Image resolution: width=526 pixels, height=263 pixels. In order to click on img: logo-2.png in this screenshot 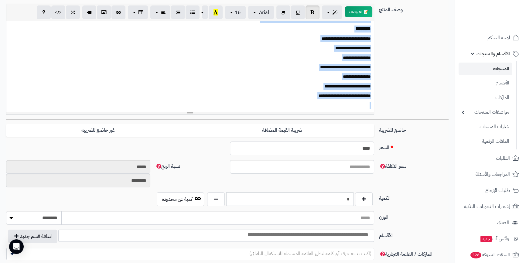, I will do `click(502, 21)`.